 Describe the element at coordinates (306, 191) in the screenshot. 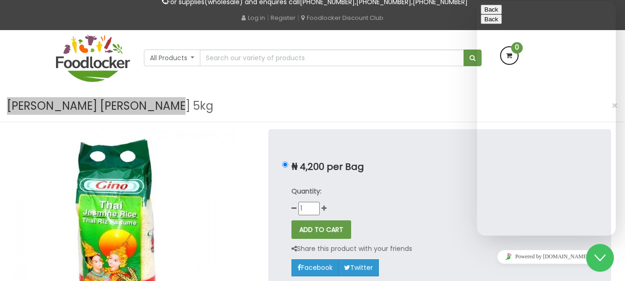

I see `strong: Quantity:` at that location.